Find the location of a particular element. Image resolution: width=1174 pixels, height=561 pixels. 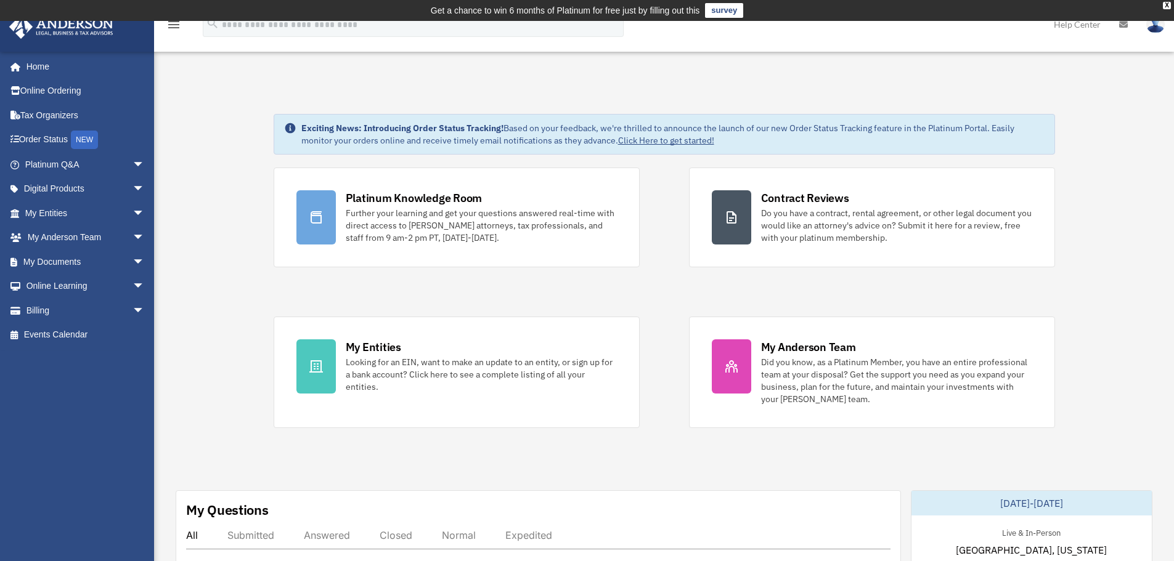

a: My Anderson Teamarrow_drop_down is located at coordinates (86, 238).